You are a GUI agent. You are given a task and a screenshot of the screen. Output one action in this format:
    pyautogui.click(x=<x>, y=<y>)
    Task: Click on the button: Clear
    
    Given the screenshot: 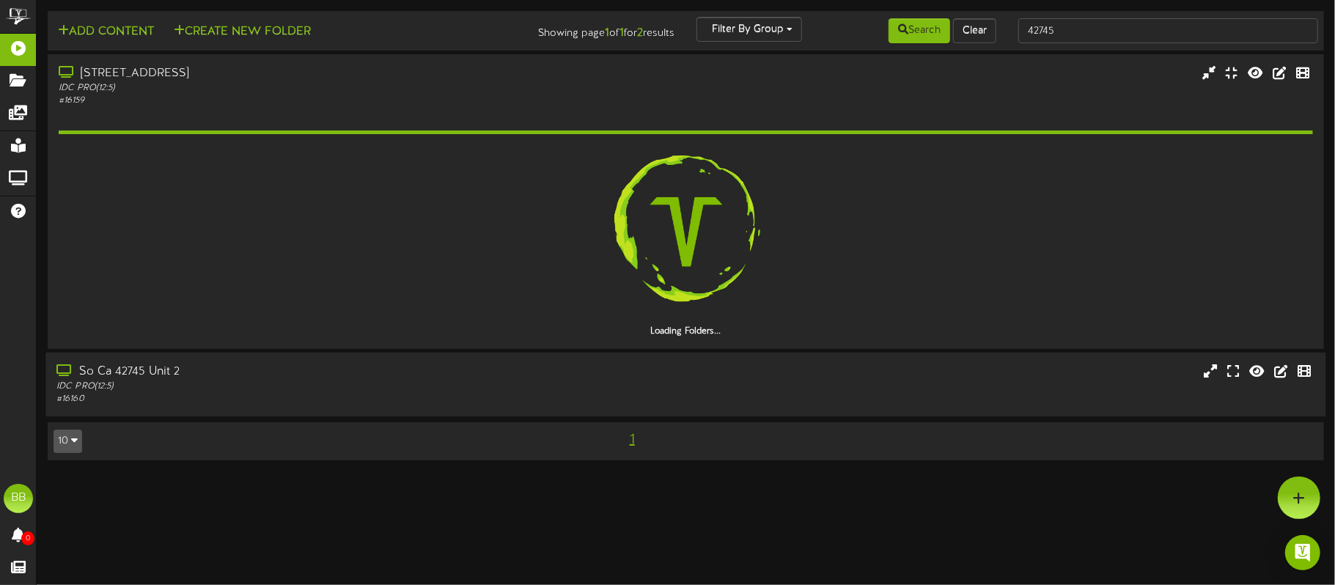 What is the action you would take?
    pyautogui.click(x=974, y=31)
    